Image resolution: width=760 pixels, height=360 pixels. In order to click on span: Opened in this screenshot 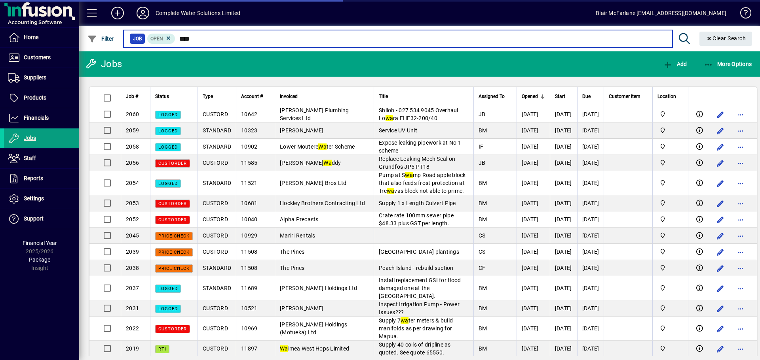, I will do `click(529, 97)`.